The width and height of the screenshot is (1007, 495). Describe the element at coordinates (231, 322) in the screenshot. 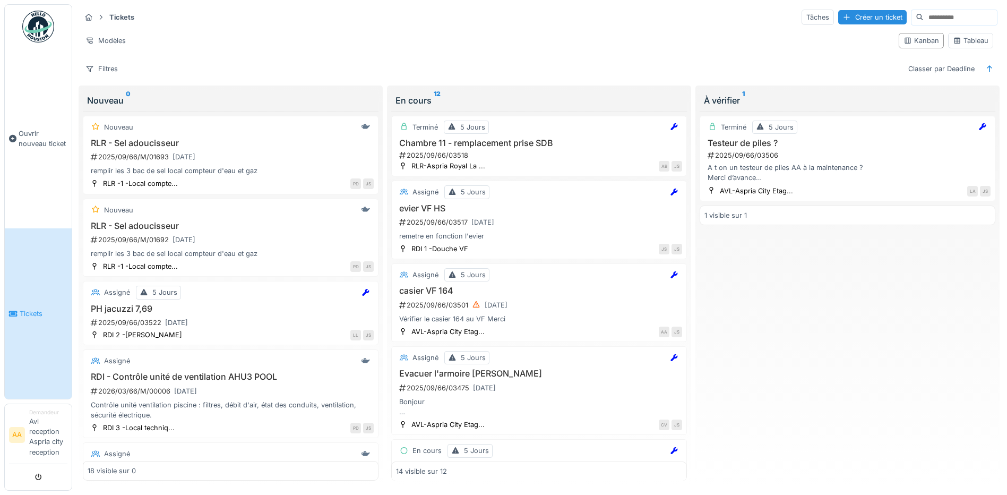

I see `div: 2025/09/66/03522` at that location.